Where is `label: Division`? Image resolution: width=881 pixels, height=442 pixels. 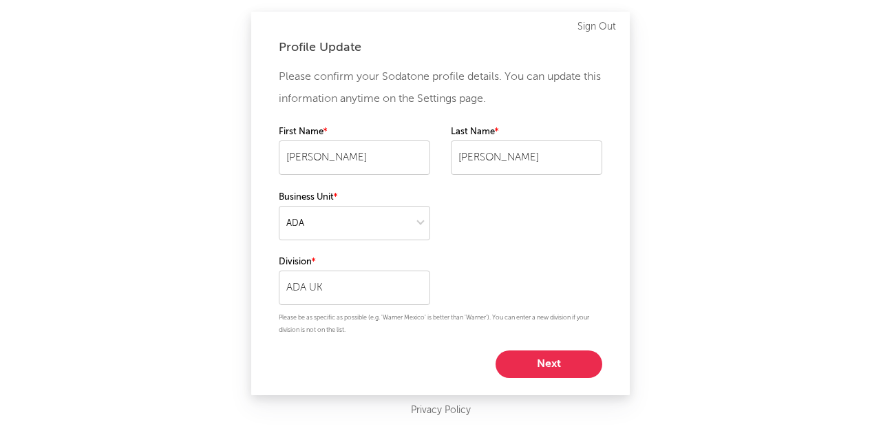 label: Division is located at coordinates (354, 262).